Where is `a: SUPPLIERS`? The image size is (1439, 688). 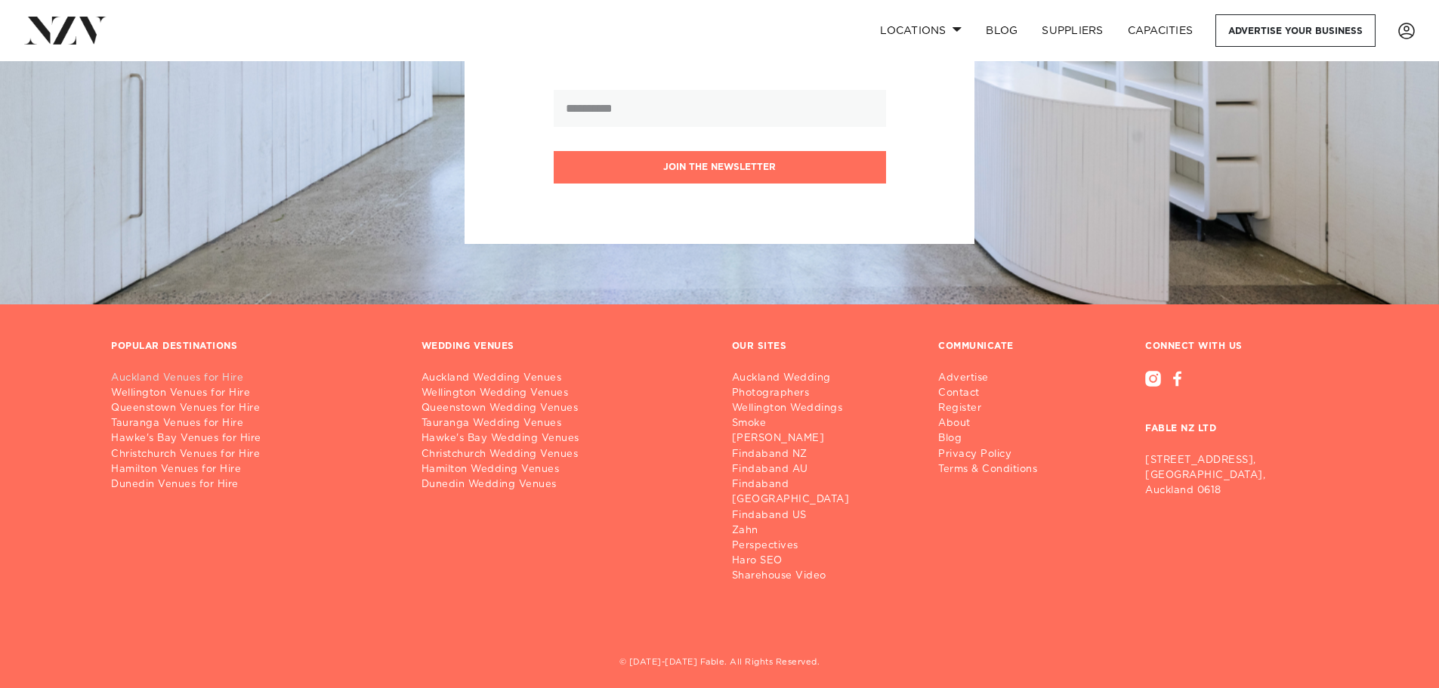 a: SUPPLIERS is located at coordinates (1072, 30).